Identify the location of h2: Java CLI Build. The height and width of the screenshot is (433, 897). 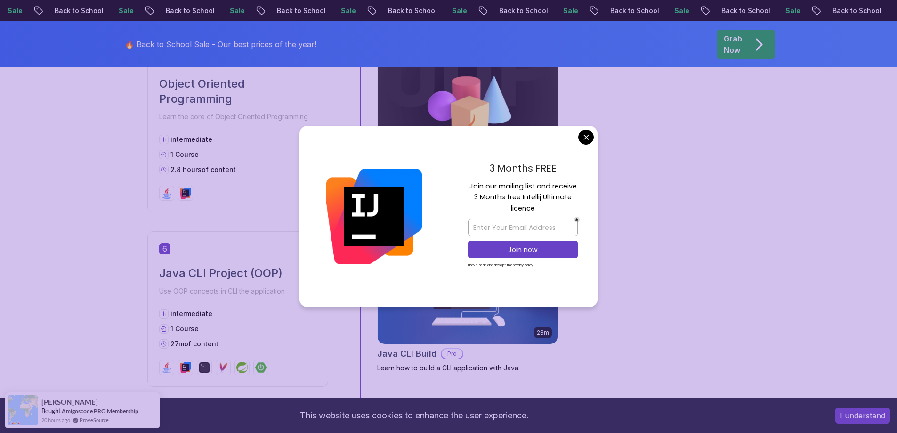
(407, 354).